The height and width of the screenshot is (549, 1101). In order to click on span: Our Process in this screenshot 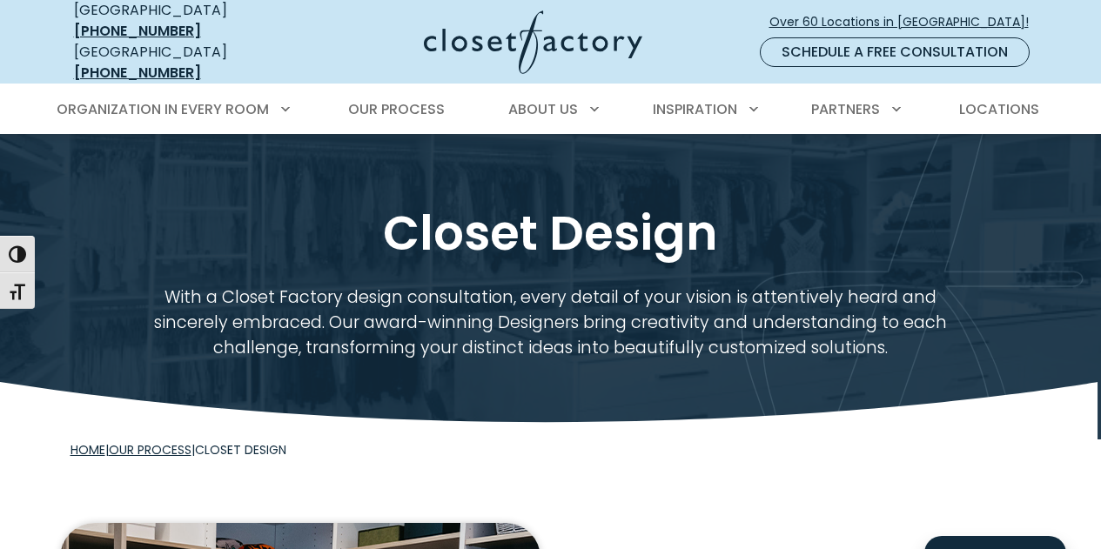, I will do `click(396, 109)`.